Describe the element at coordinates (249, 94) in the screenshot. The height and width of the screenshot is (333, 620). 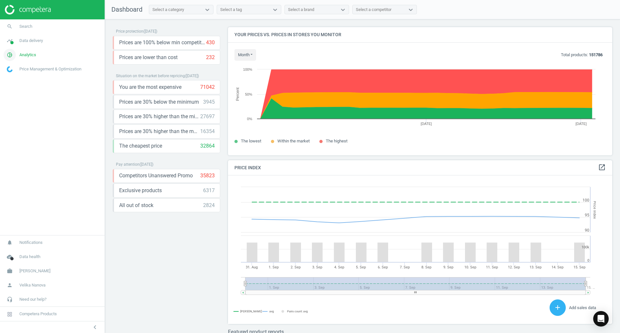
I see `text: 50%` at that location.